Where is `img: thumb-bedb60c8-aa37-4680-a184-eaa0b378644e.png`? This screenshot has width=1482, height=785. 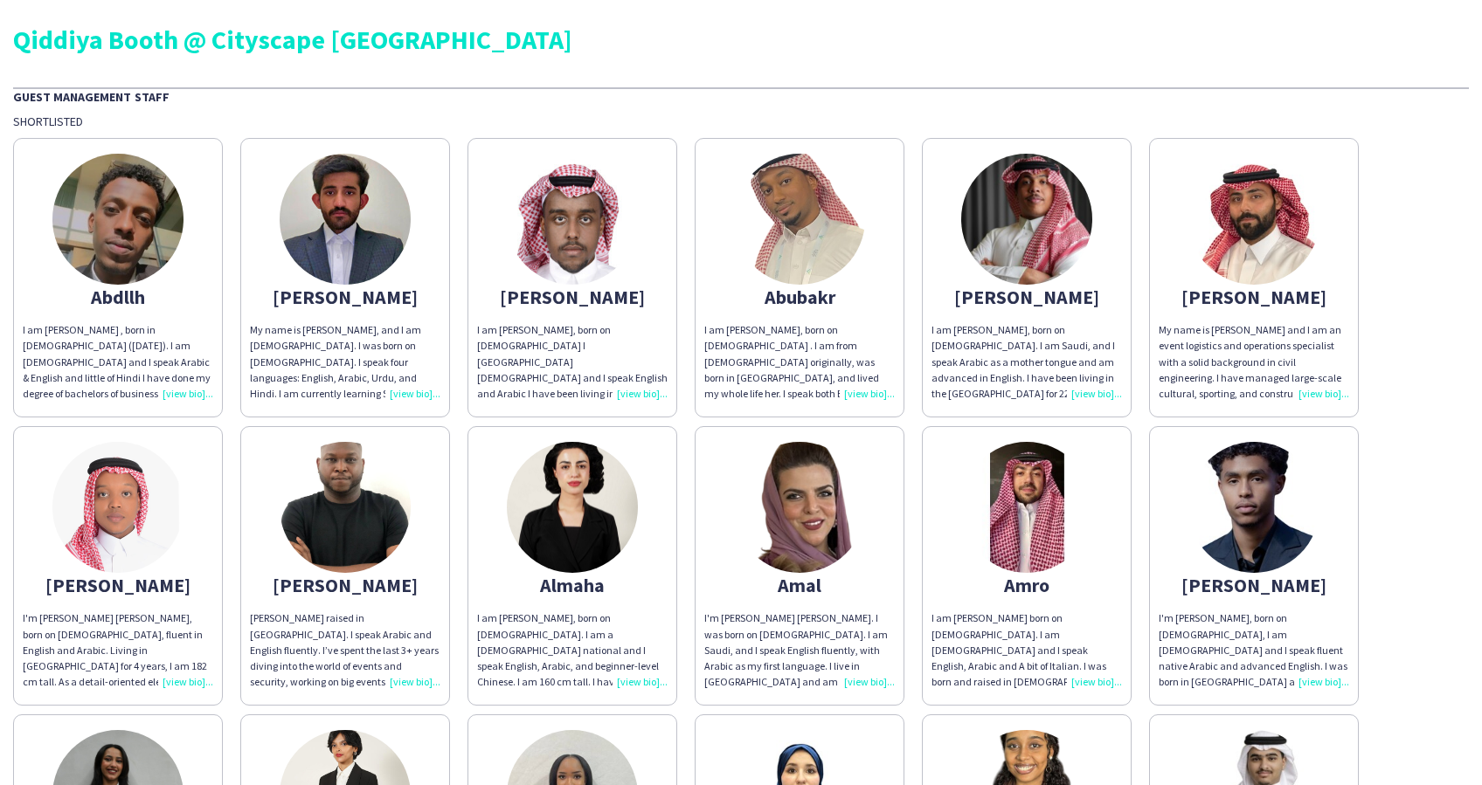 img: thumb-bedb60c8-aa37-4680-a184-eaa0b378644e.png is located at coordinates (799, 219).